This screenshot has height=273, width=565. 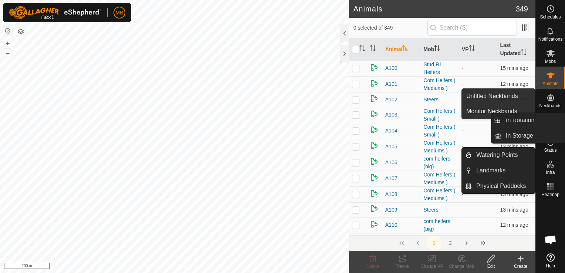 I want to click on h2: Animals, so click(x=434, y=9).